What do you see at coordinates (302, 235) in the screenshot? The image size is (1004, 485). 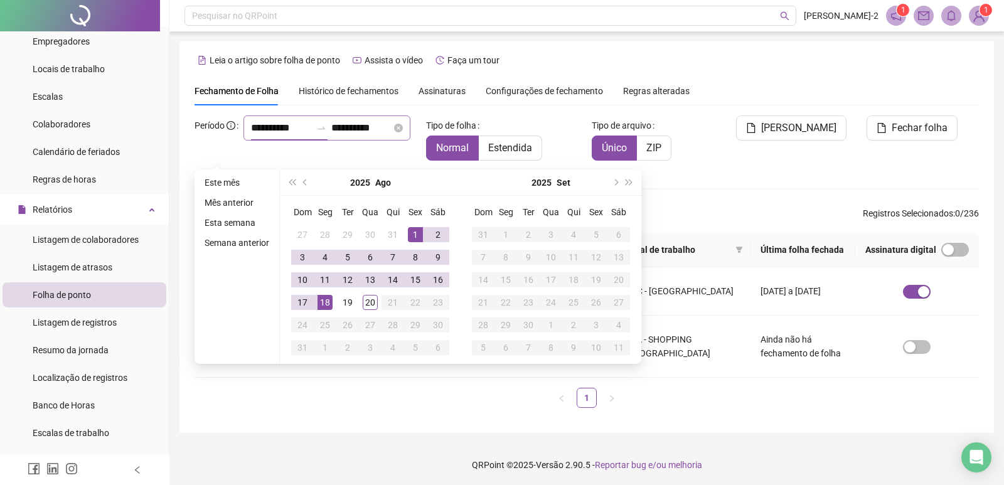 I see `div: 27` at bounding box center [302, 235].